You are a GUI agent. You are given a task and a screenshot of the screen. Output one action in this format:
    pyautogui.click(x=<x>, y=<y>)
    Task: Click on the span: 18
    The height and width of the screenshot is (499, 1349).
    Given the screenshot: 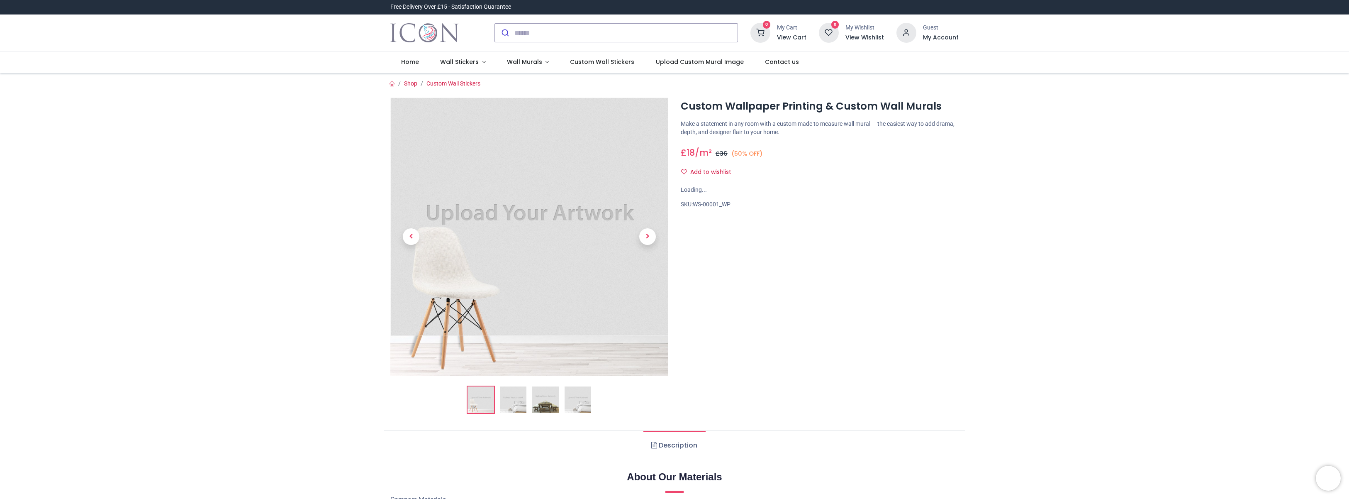 What is the action you would take?
    pyautogui.click(x=691, y=152)
    